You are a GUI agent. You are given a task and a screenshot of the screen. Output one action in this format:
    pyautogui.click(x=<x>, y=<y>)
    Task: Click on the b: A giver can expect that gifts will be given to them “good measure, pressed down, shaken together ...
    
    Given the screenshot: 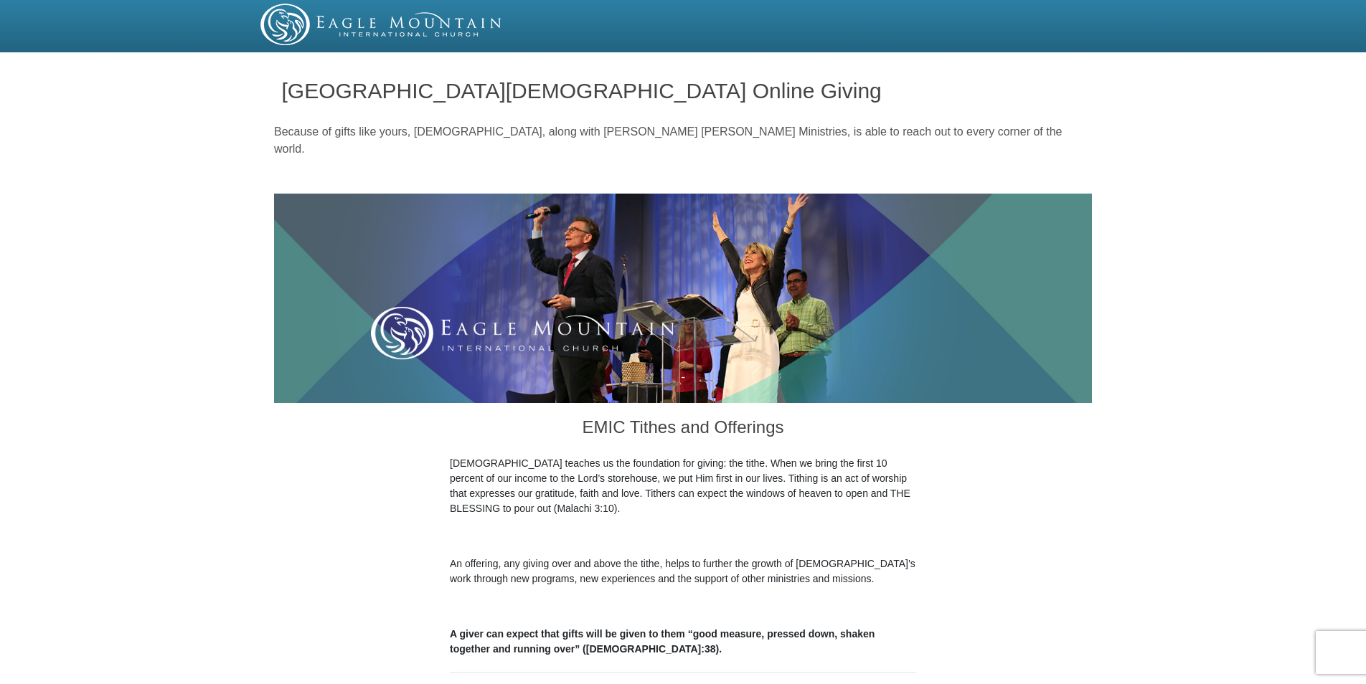 What is the action you would take?
    pyautogui.click(x=662, y=641)
    